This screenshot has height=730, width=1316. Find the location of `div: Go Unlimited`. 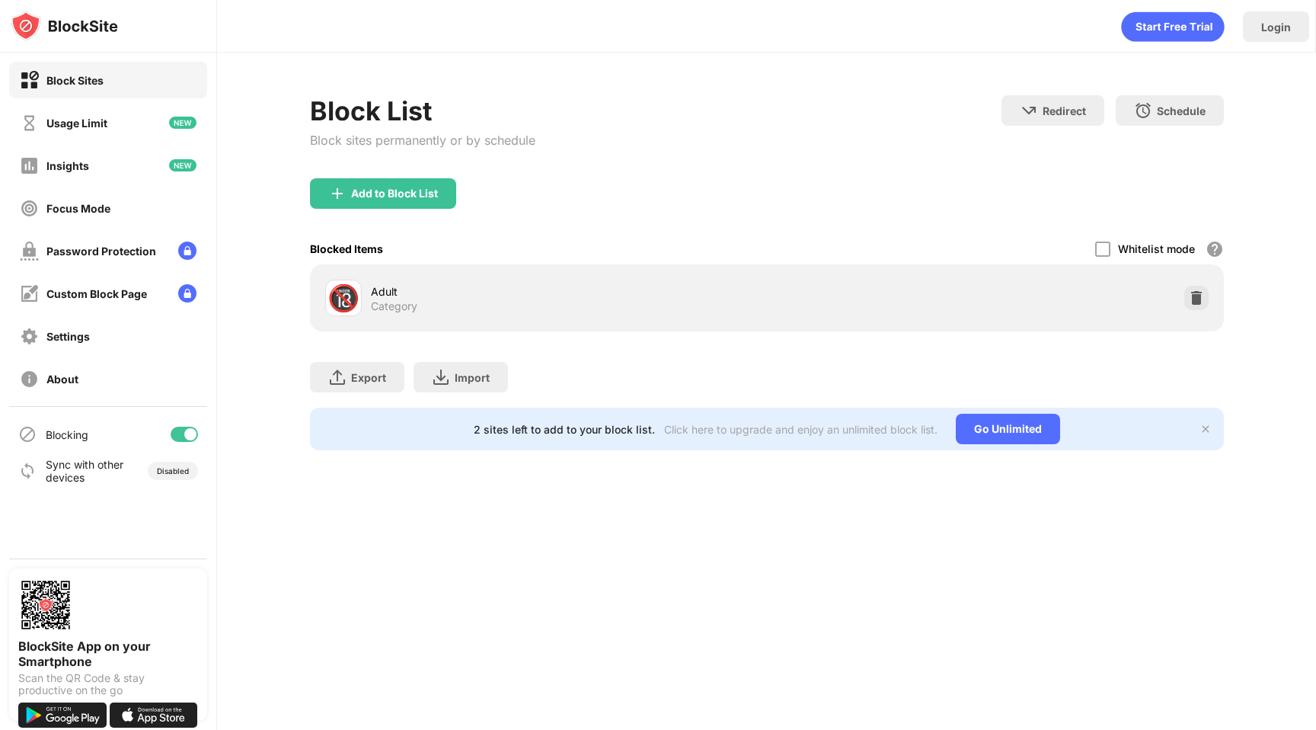

div: Go Unlimited is located at coordinates (1008, 429).